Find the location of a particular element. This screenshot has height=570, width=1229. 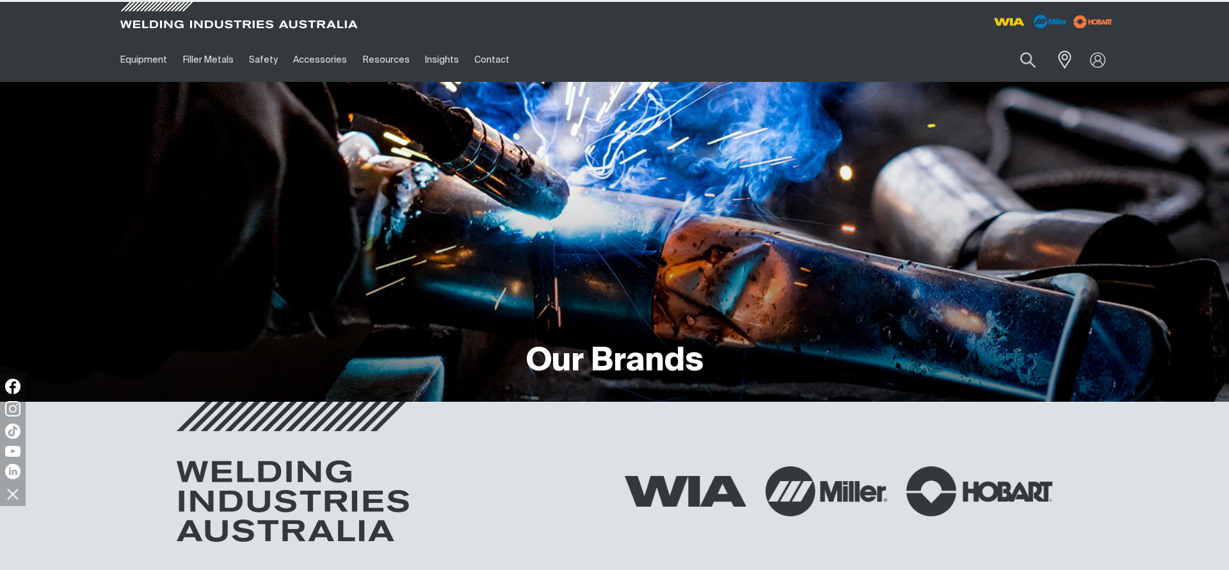

img: TikTok is located at coordinates (13, 431).